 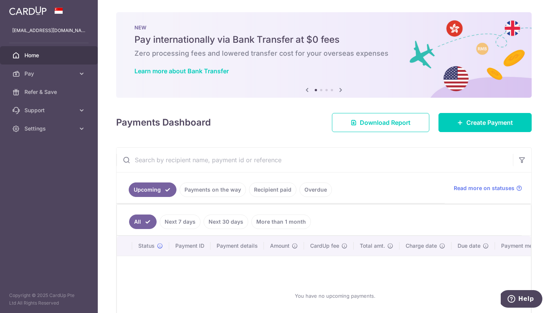 What do you see at coordinates (143, 222) in the screenshot?
I see `a: All` at bounding box center [143, 222].